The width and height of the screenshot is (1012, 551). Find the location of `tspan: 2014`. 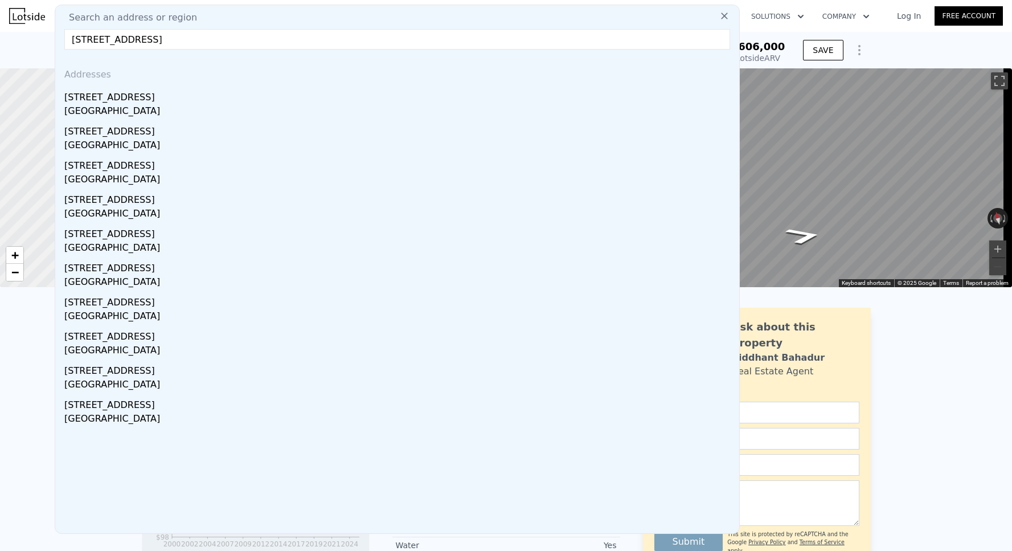

tspan: 2014 is located at coordinates (278, 544).